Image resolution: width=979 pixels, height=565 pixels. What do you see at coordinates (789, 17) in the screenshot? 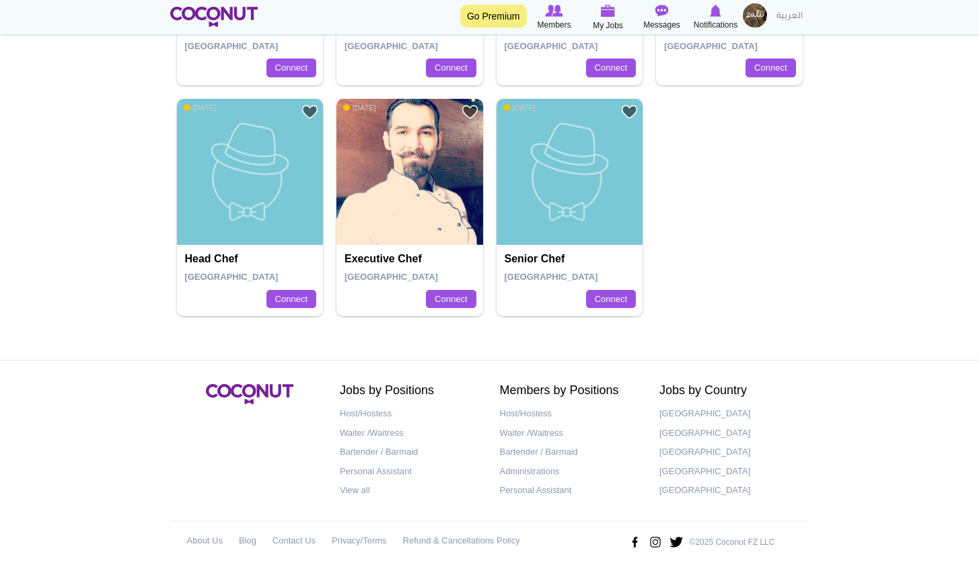
I see `a: العربية` at bounding box center [789, 17].